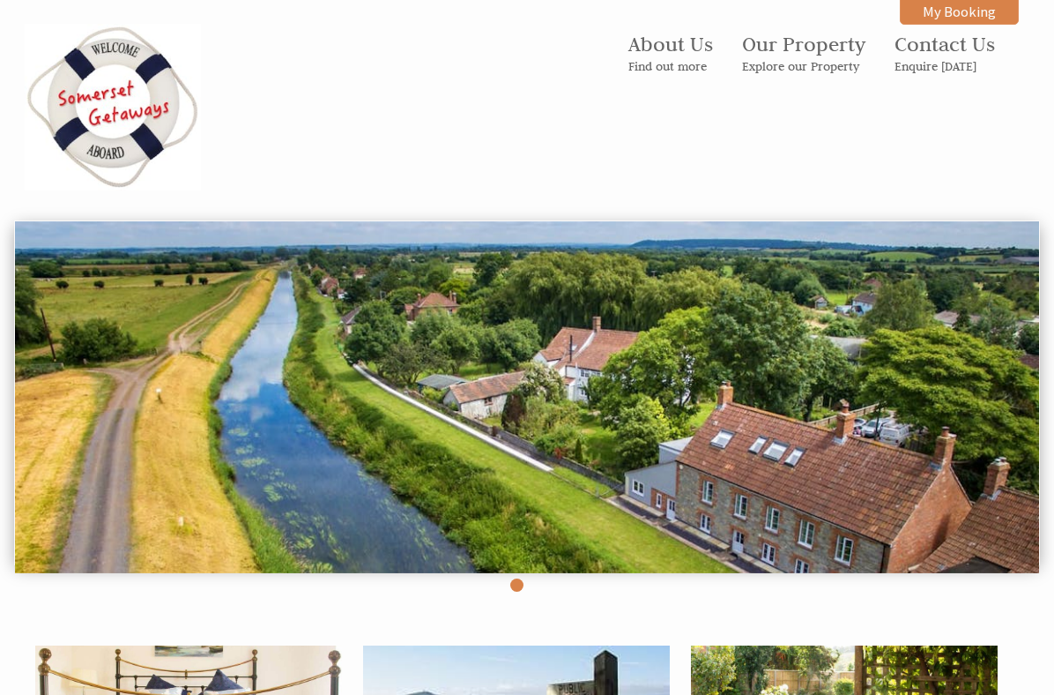 This screenshot has height=695, width=1054. I want to click on small: Explore our Property, so click(804, 66).